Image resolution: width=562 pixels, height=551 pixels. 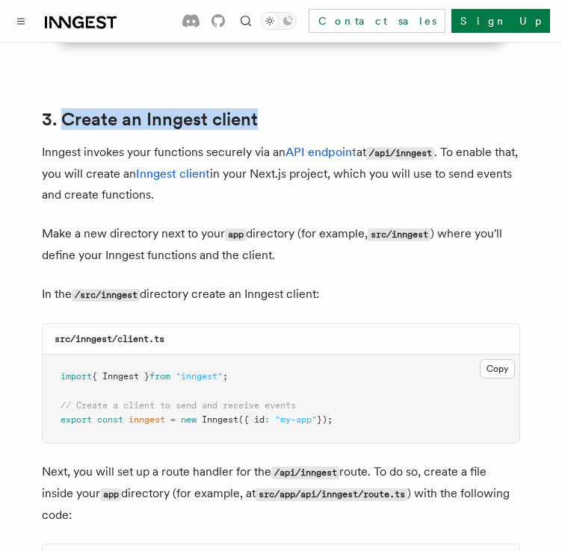 I want to click on a: 3. Create an Inngest client, so click(x=149, y=119).